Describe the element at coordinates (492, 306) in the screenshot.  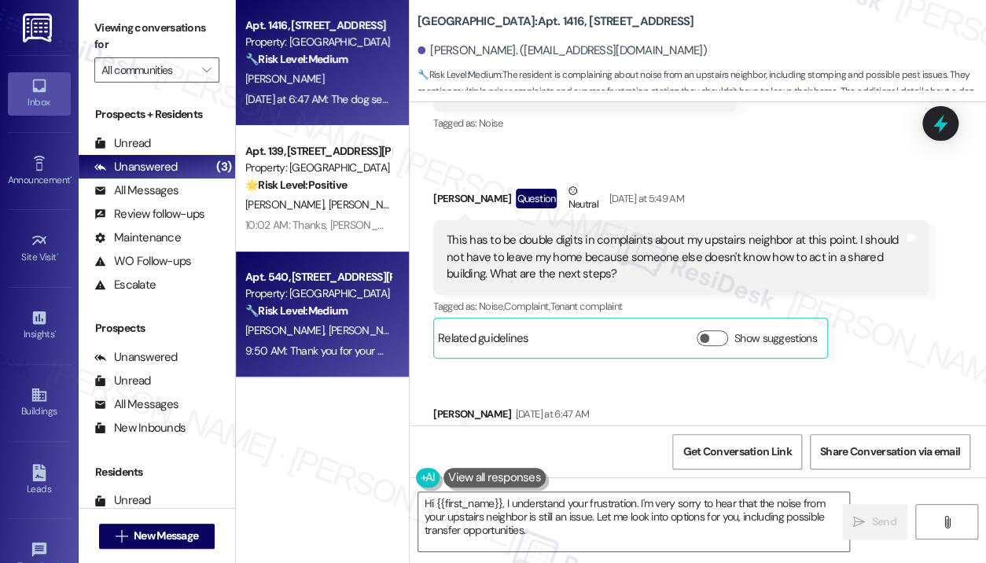
I see `span: Noise ,` at that location.